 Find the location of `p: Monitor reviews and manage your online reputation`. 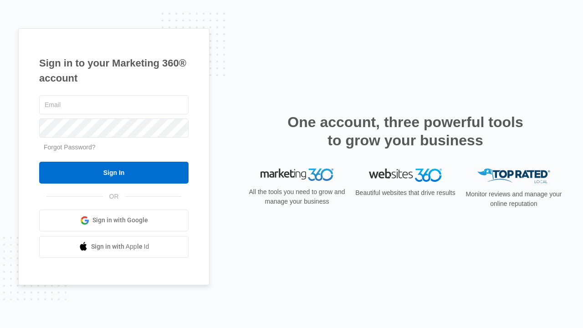

p: Monitor reviews and manage your online reputation is located at coordinates (513, 199).